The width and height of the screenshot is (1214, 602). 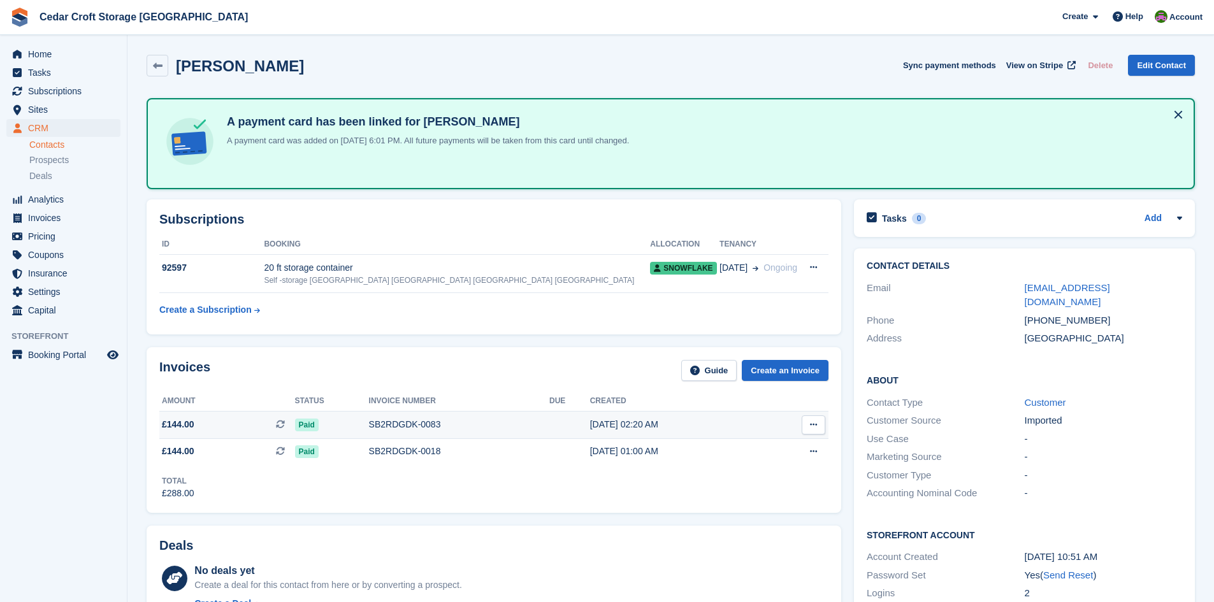 I want to click on img: Mark Orchard, so click(x=1161, y=17).